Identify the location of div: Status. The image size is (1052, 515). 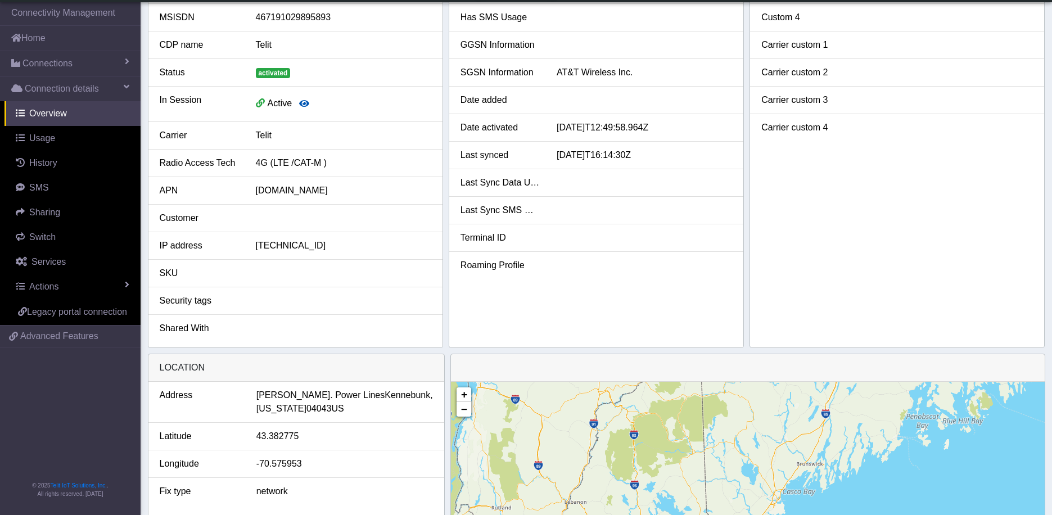
(199, 73).